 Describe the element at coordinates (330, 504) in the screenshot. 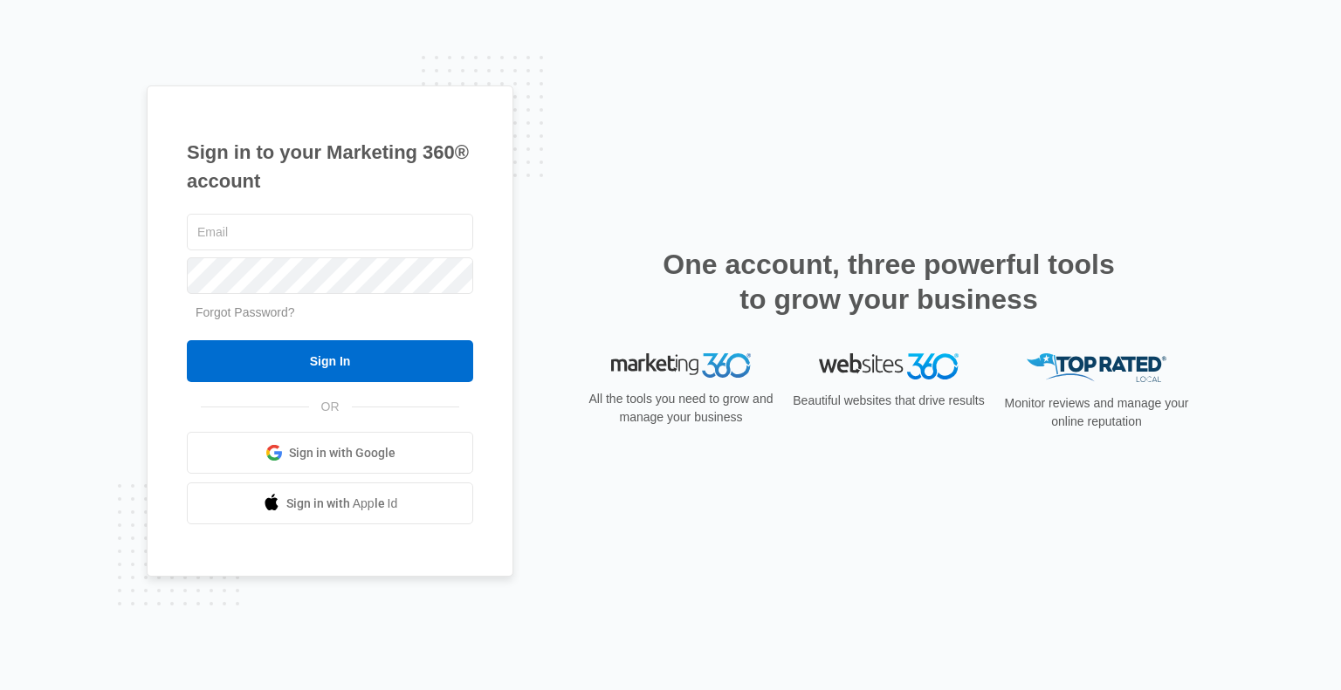

I see `a: Sign in with Apple Id` at that location.